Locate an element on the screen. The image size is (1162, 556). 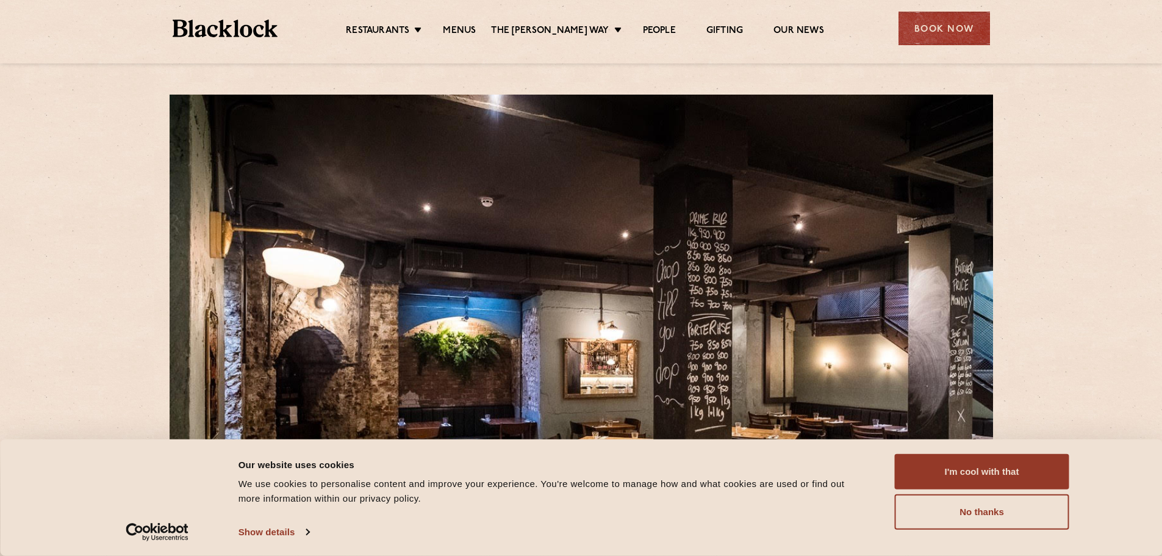
a: Gifting is located at coordinates (725, 32).